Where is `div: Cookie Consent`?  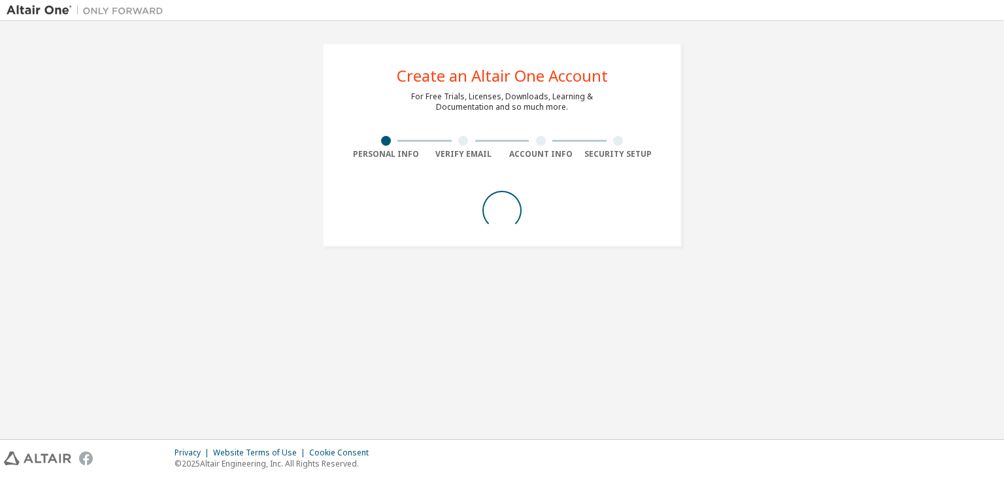
div: Cookie Consent is located at coordinates (342, 453).